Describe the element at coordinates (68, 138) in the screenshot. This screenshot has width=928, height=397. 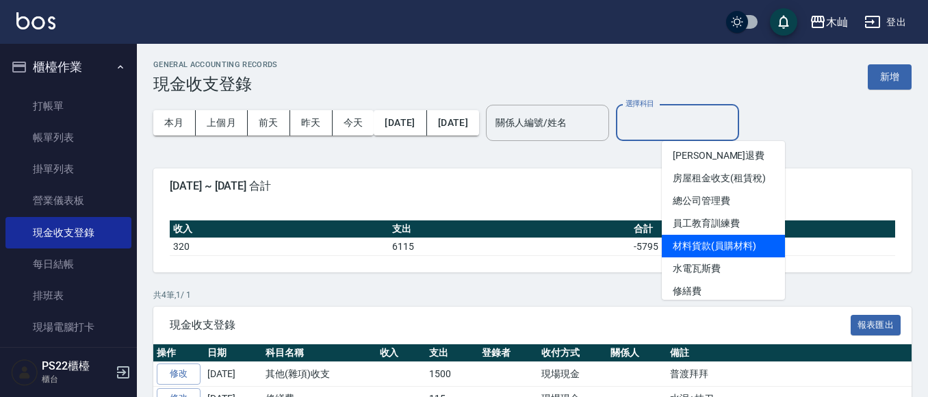
I see `a: 帳單列表` at that location.